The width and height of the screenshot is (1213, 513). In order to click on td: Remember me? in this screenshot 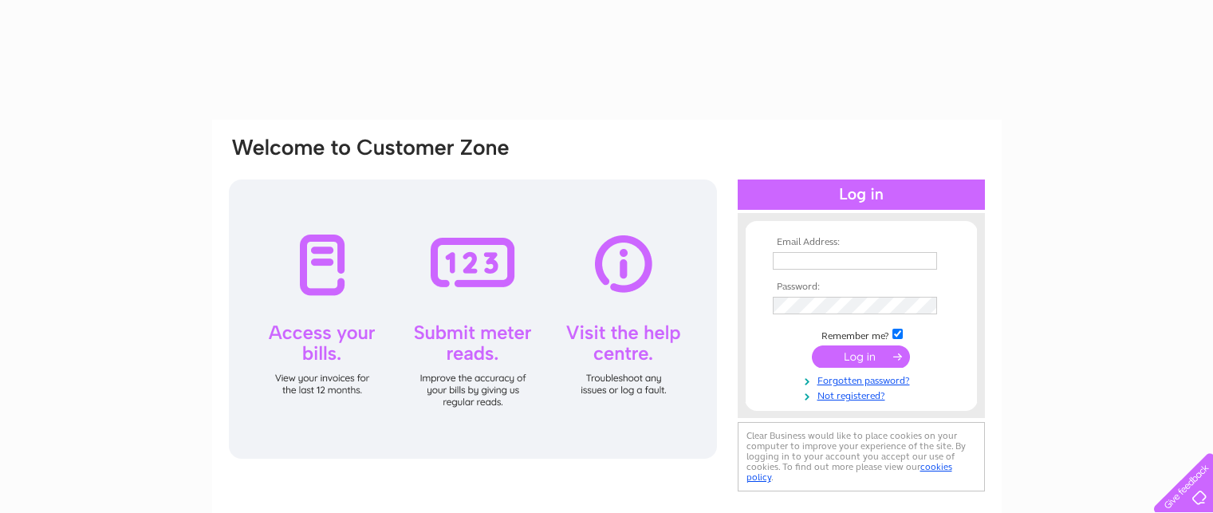, I will do `click(862, 334)`.